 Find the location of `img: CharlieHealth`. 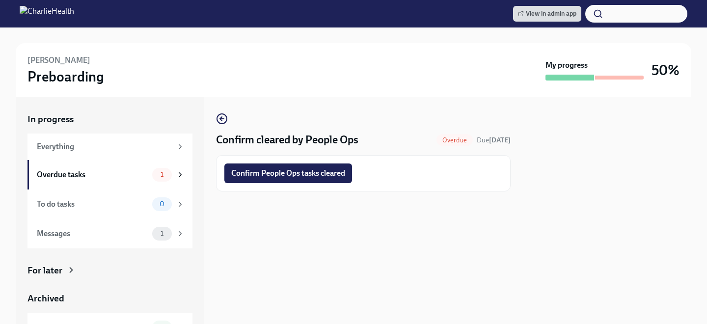

img: CharlieHealth is located at coordinates (47, 14).